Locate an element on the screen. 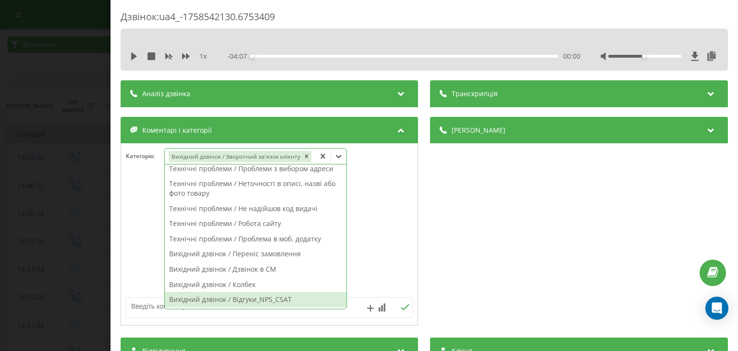 Image resolution: width=738 pixels, height=351 pixels. div: Технічні проблеми / Неточності в описі, назві або фото товару is located at coordinates (255, 188).